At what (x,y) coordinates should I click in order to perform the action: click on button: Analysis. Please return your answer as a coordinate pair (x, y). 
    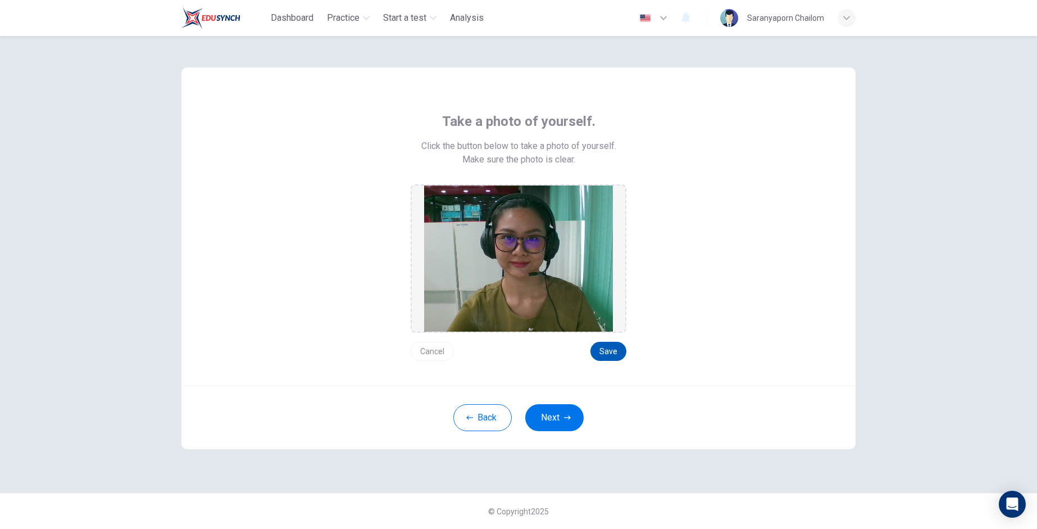
    Looking at the image, I should click on (467, 18).